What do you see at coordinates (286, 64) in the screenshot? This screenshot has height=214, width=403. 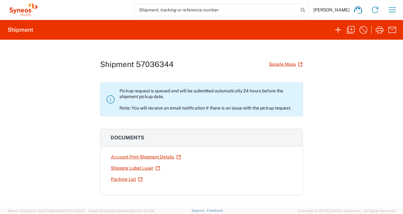 I see `a: Google Maps` at bounding box center [286, 64].